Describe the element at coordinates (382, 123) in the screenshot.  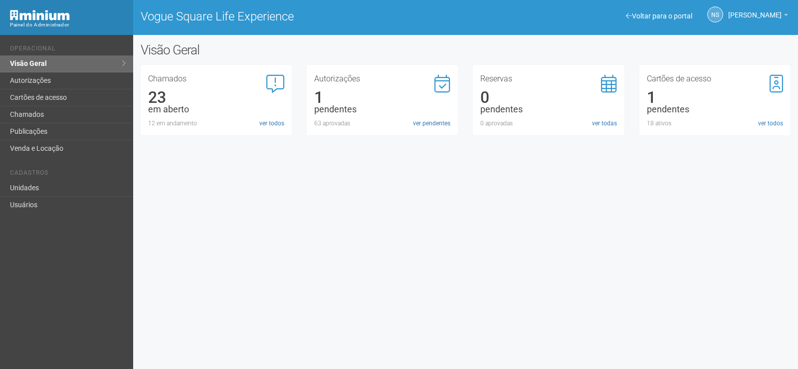
I see `div: 63 aprovadas` at that location.